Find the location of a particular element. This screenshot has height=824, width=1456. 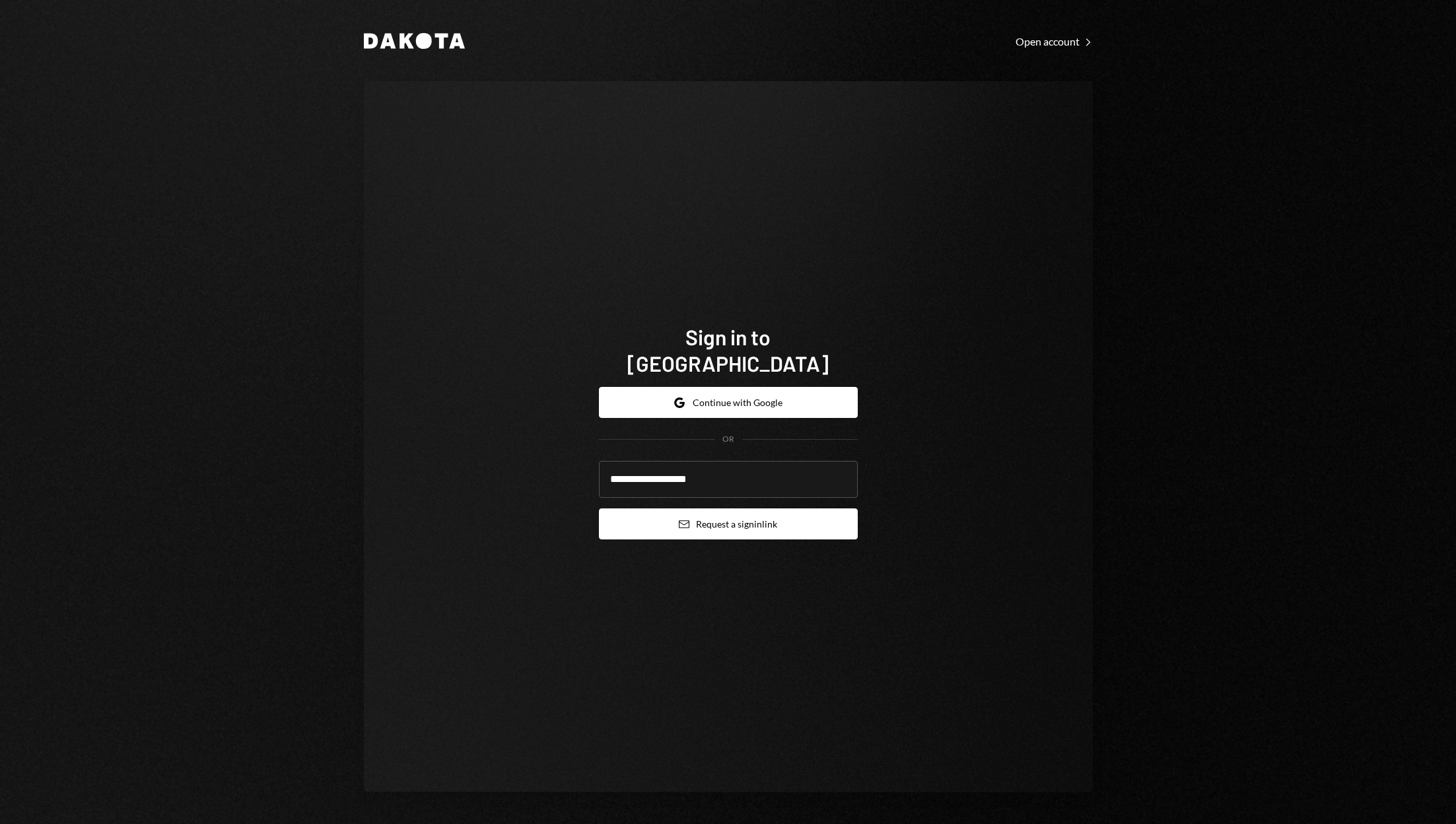

button: Continue with Google is located at coordinates (729, 402).